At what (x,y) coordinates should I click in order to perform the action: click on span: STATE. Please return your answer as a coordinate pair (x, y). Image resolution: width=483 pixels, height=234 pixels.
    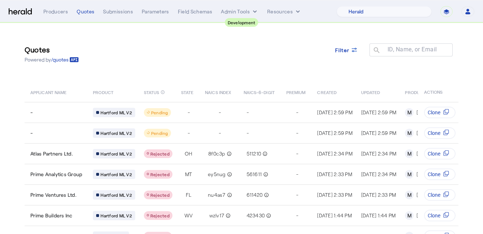
    Looking at the image, I should click on (187, 92).